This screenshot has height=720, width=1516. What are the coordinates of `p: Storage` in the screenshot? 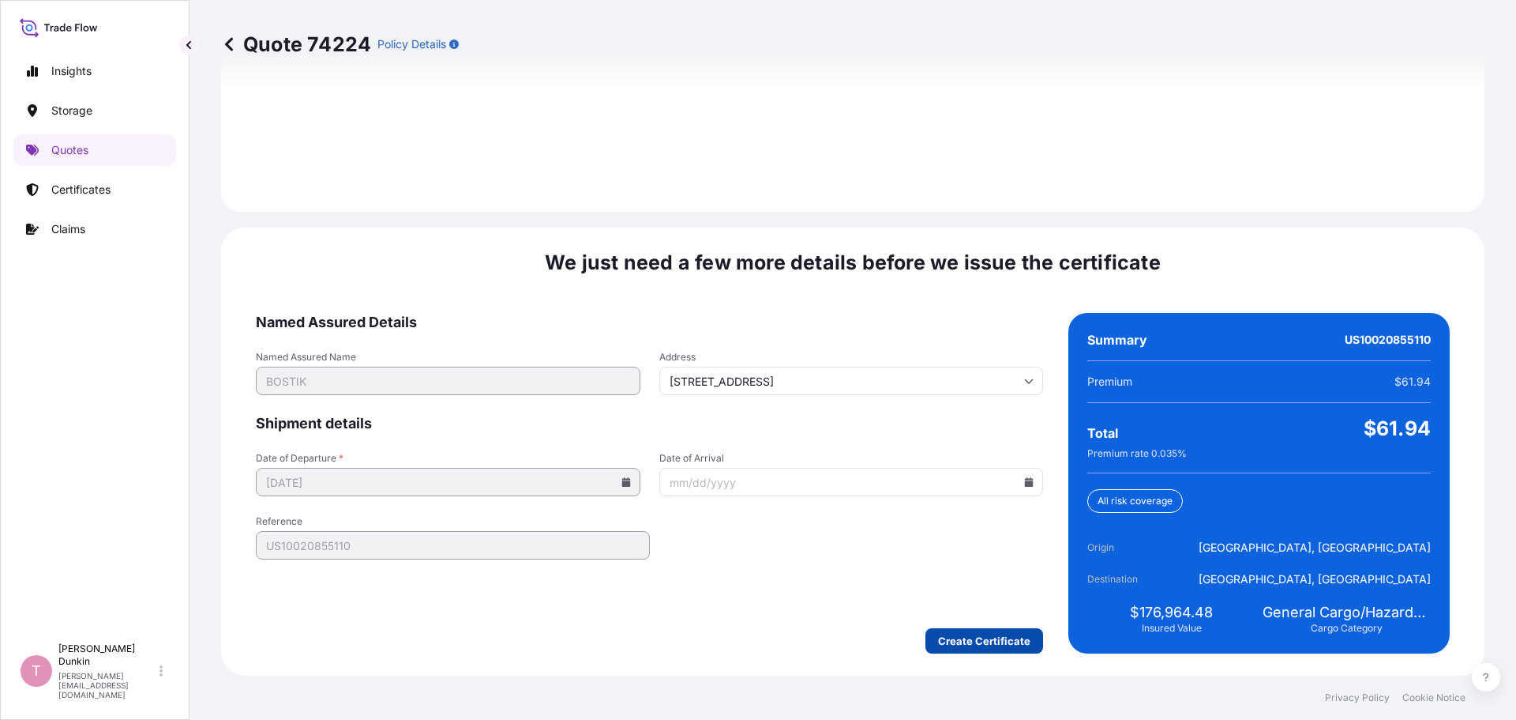 It's located at (72, 111).